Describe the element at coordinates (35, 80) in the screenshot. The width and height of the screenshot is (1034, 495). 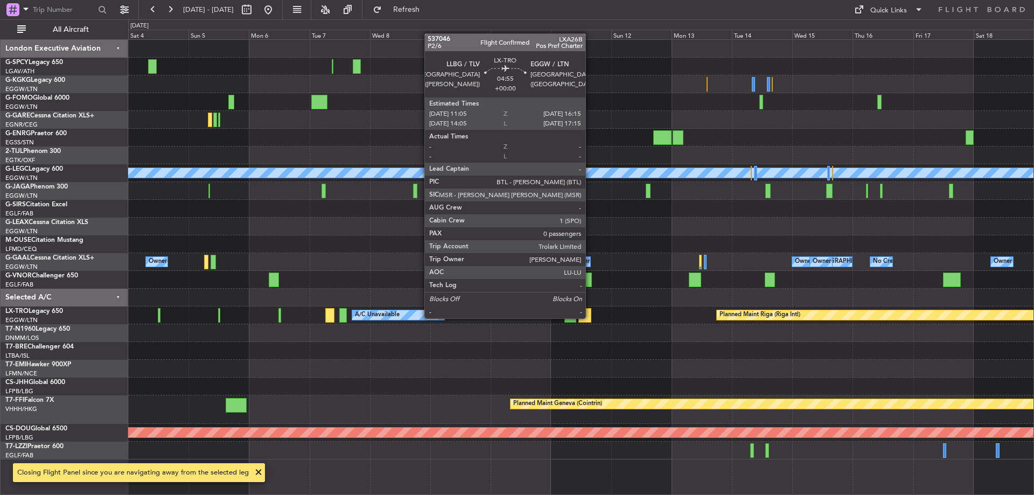
I see `a: G-KGKGLegacy 600` at that location.